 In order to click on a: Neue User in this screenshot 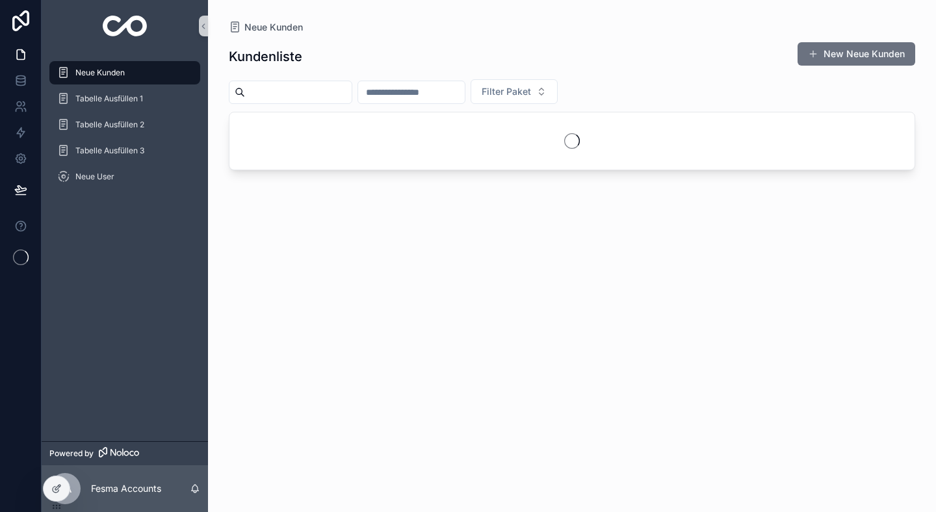, I will do `click(125, 177)`.